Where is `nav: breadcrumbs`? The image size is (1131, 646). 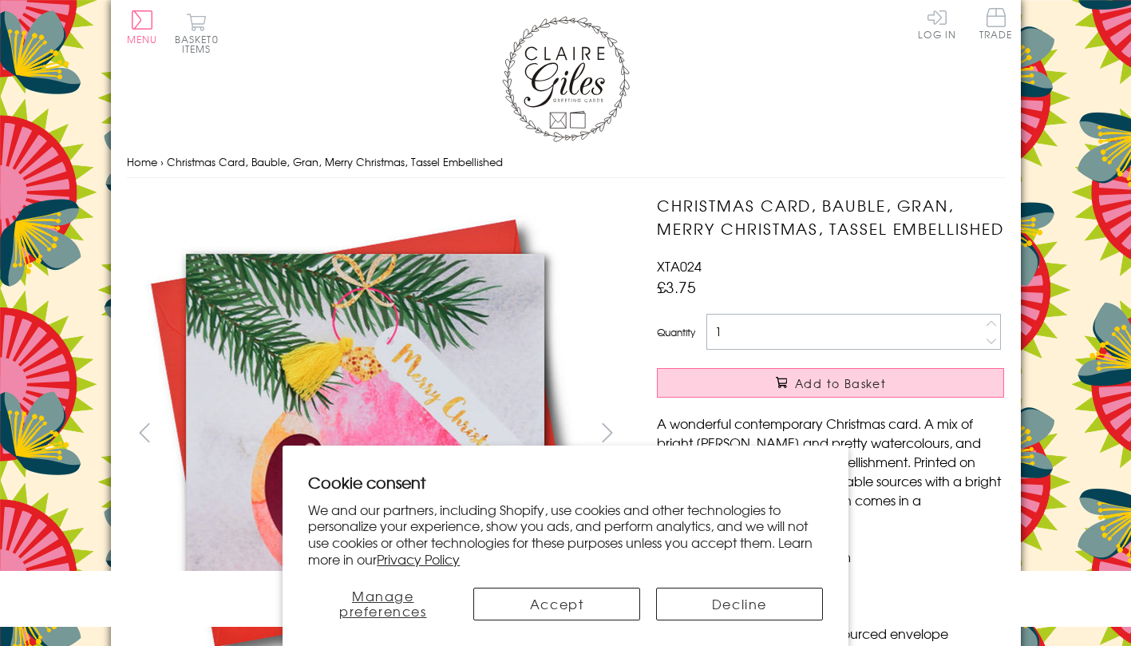 nav: breadcrumbs is located at coordinates (566, 162).